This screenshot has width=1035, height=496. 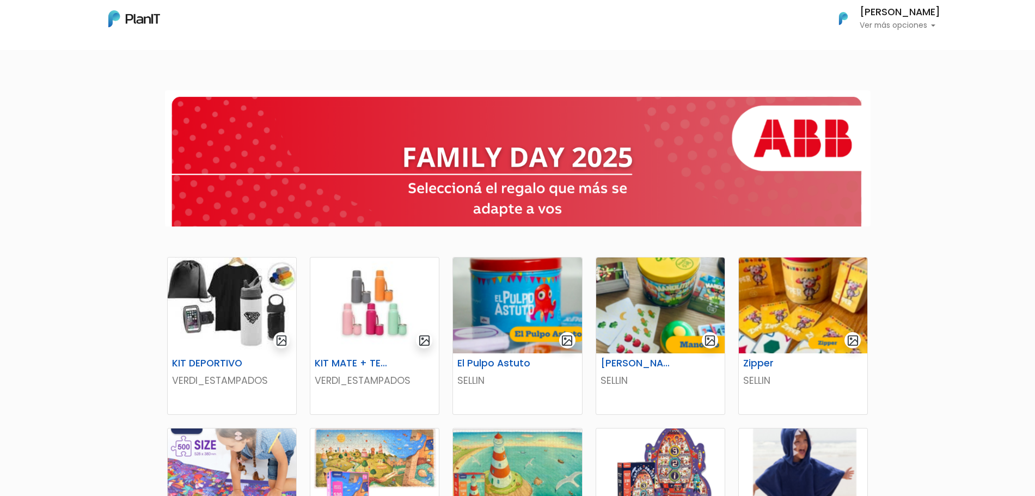 What do you see at coordinates (900, 26) in the screenshot?
I see `p: Ver más opciones` at bounding box center [900, 26].